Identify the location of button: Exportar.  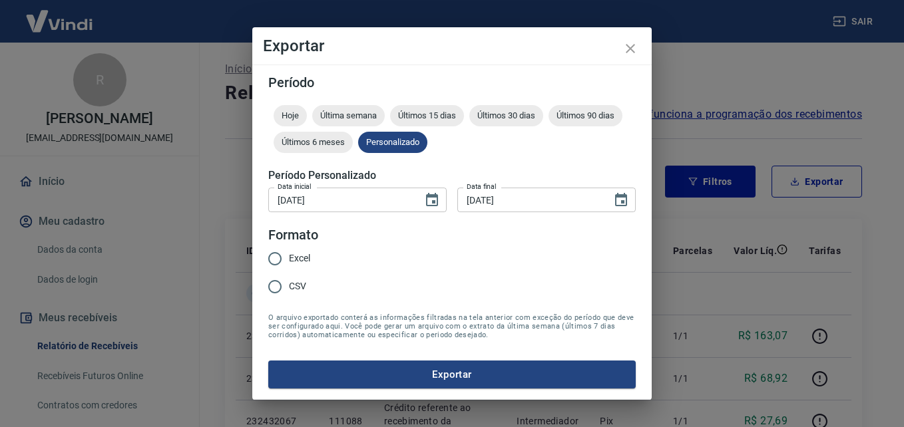
(452, 375).